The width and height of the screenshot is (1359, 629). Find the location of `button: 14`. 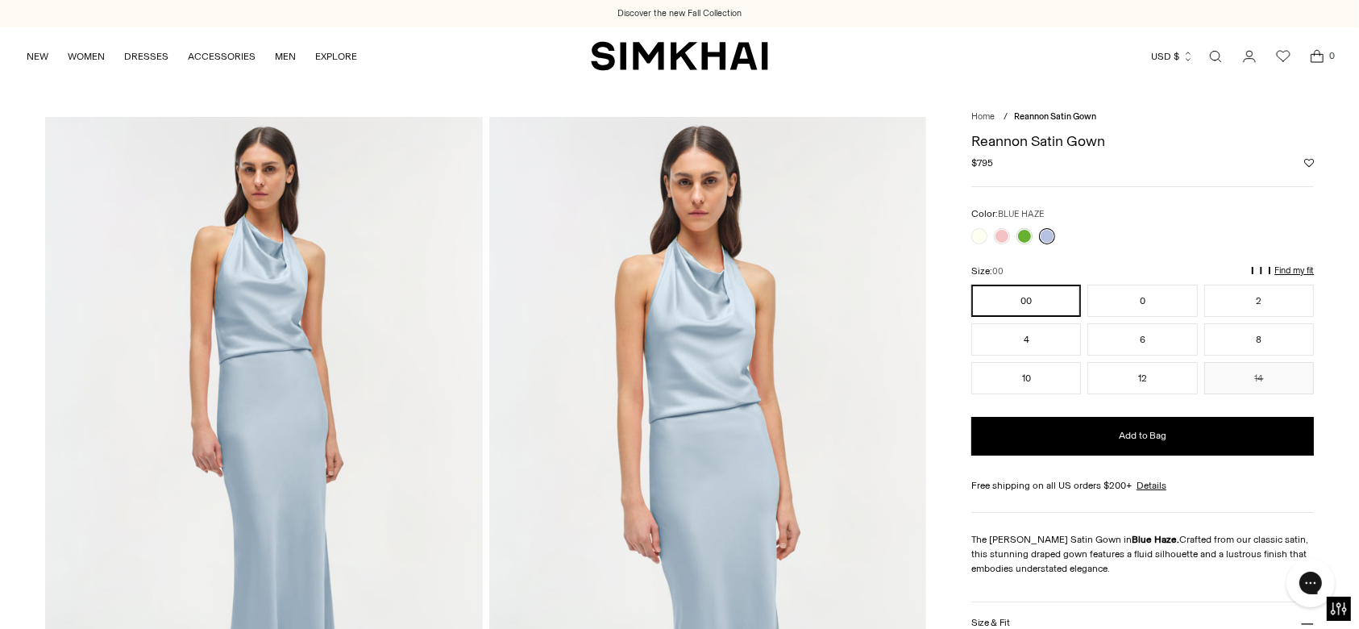

button: 14 is located at coordinates (1259, 378).